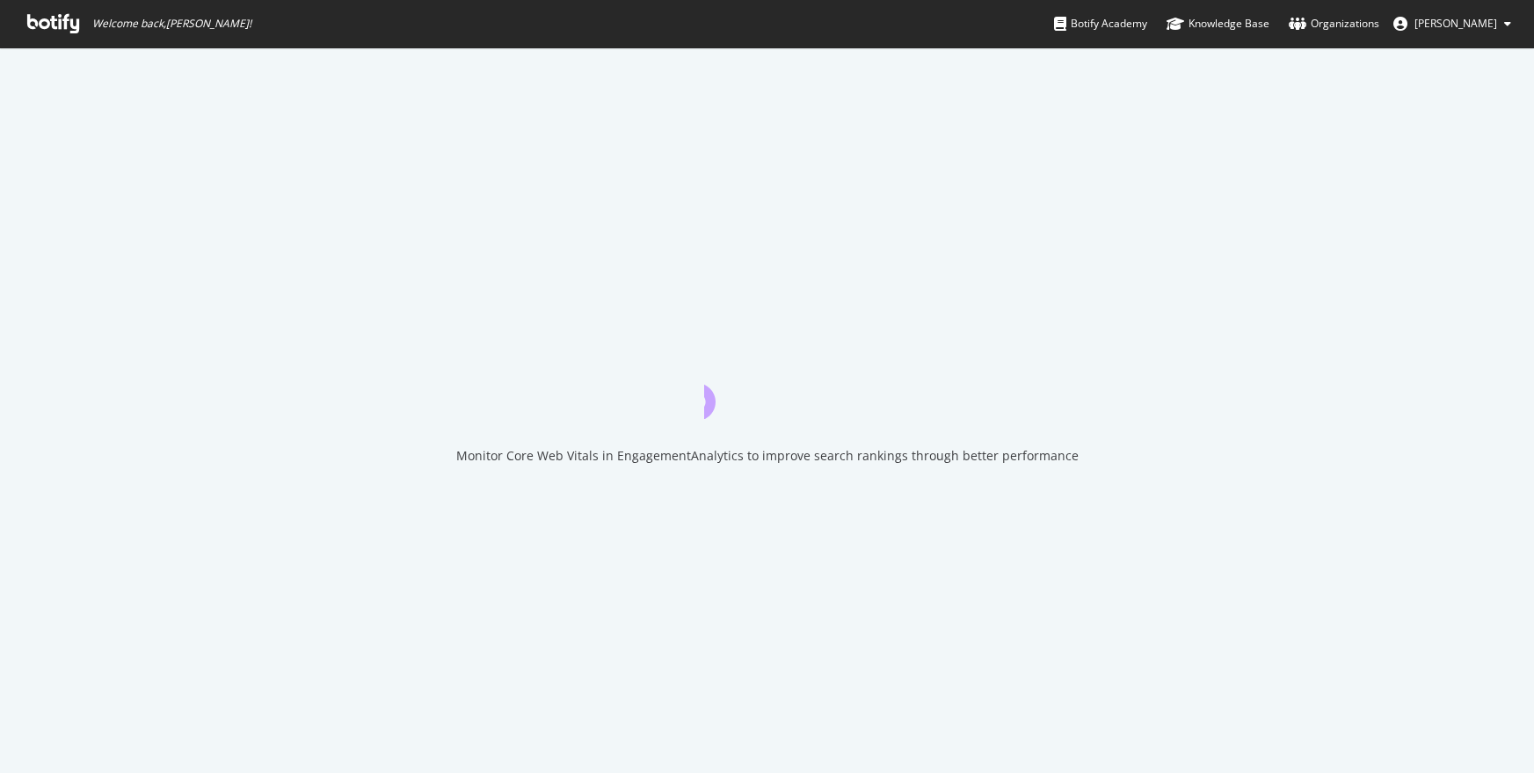 The height and width of the screenshot is (773, 1534). What do you see at coordinates (1100, 24) in the screenshot?
I see `div: Botify Academy` at bounding box center [1100, 24].